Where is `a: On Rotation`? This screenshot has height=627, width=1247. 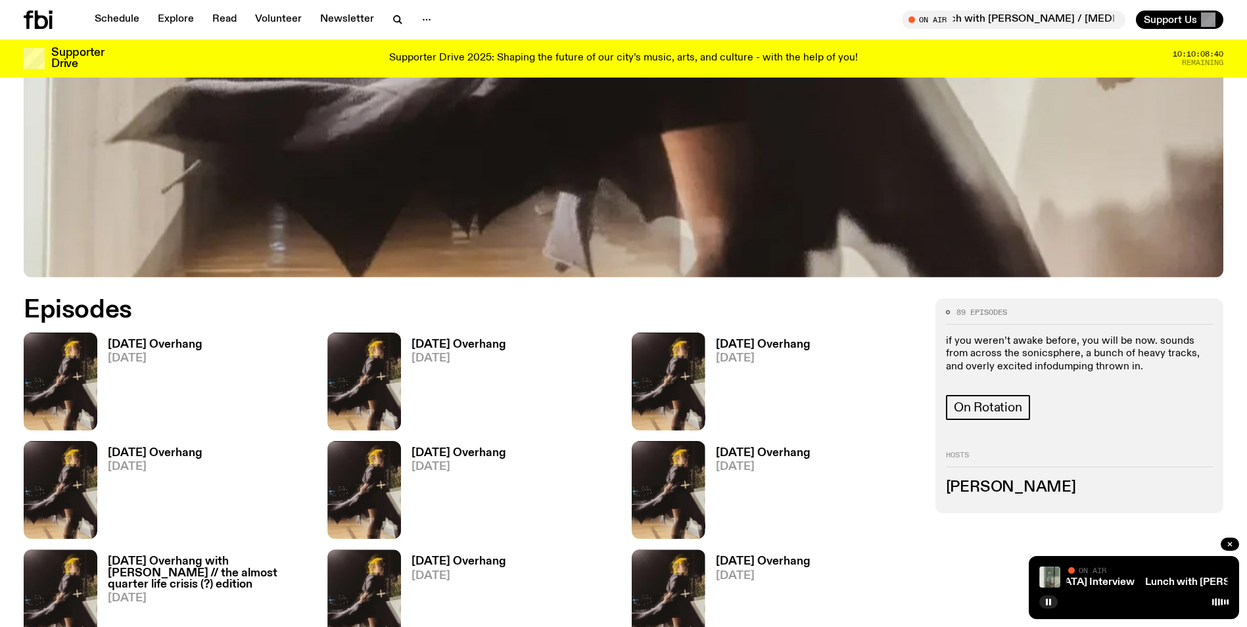
a: On Rotation is located at coordinates (988, 408).